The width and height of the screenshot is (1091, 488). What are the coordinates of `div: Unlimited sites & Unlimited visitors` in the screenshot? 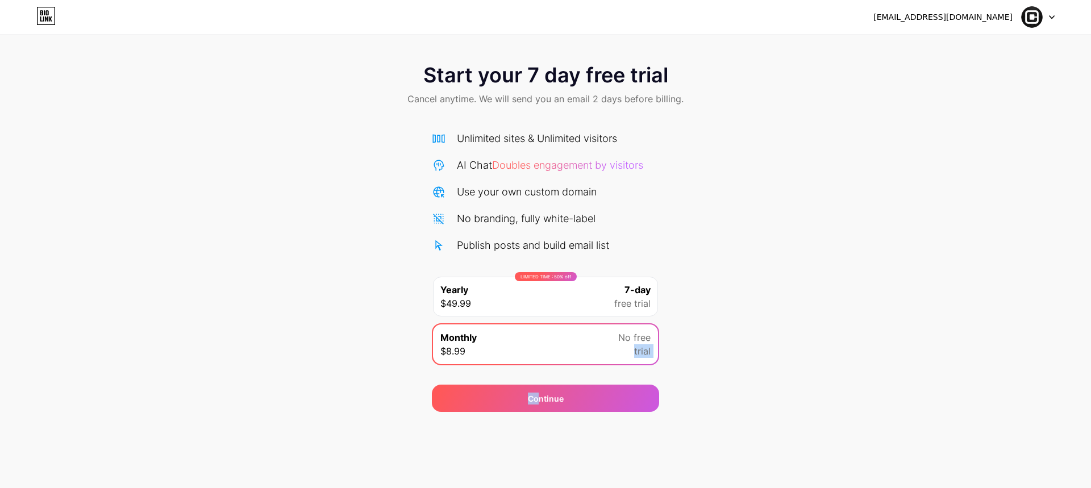 It's located at (537, 138).